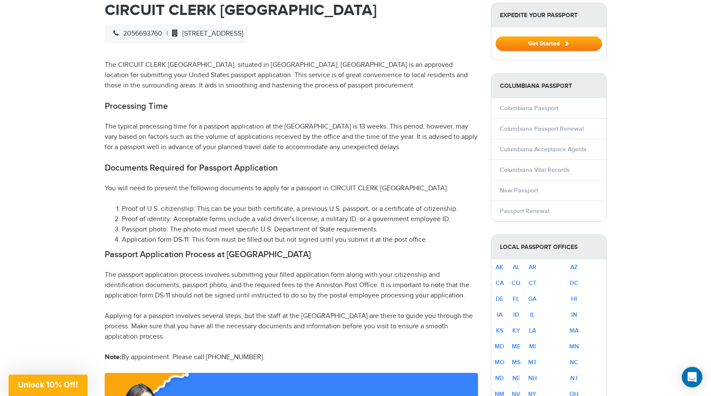  I want to click on a: DE, so click(499, 299).